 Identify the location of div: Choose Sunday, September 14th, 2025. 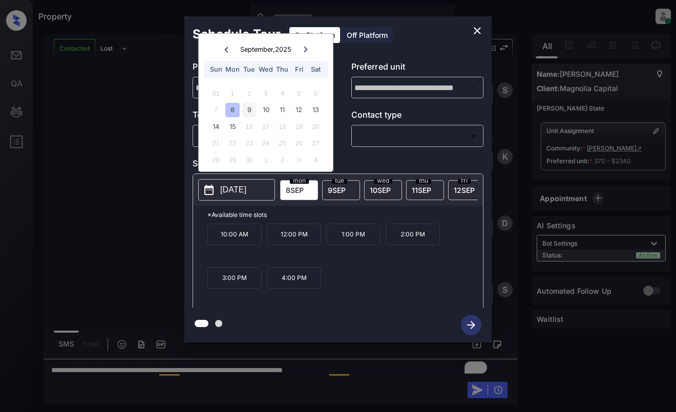
(215, 126).